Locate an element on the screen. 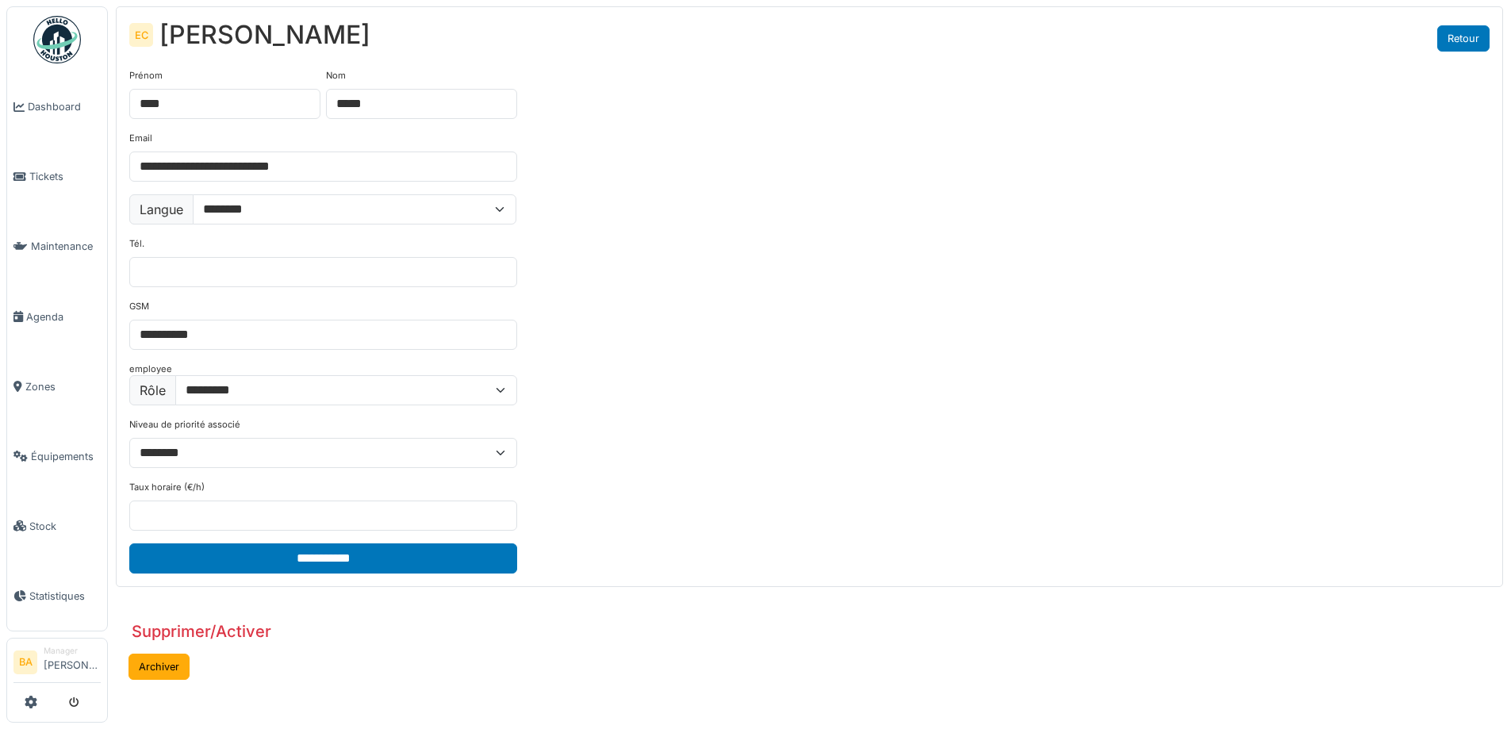 The image size is (1511, 729). a: Maintenance is located at coordinates (57, 247).